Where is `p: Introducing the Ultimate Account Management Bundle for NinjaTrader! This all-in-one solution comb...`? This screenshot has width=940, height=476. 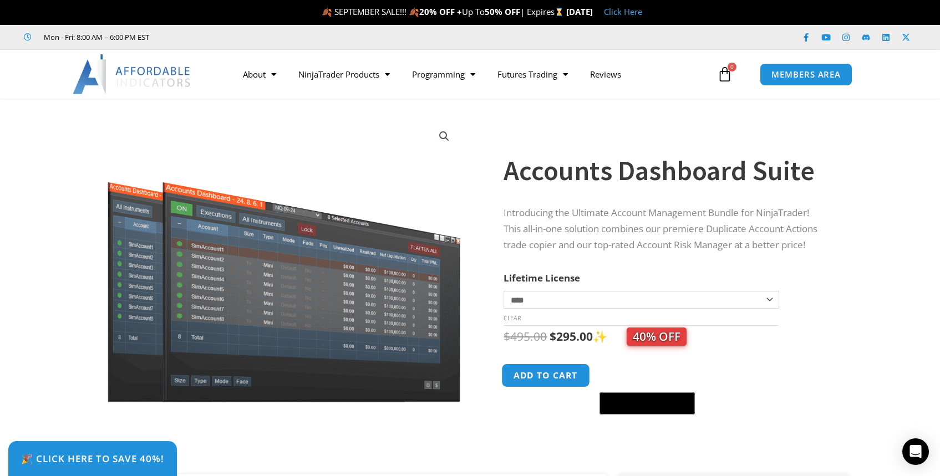
p: Introducing the Ultimate Account Management Bundle for NinjaTrader! This all-in-one solution comb... is located at coordinates (665, 229).